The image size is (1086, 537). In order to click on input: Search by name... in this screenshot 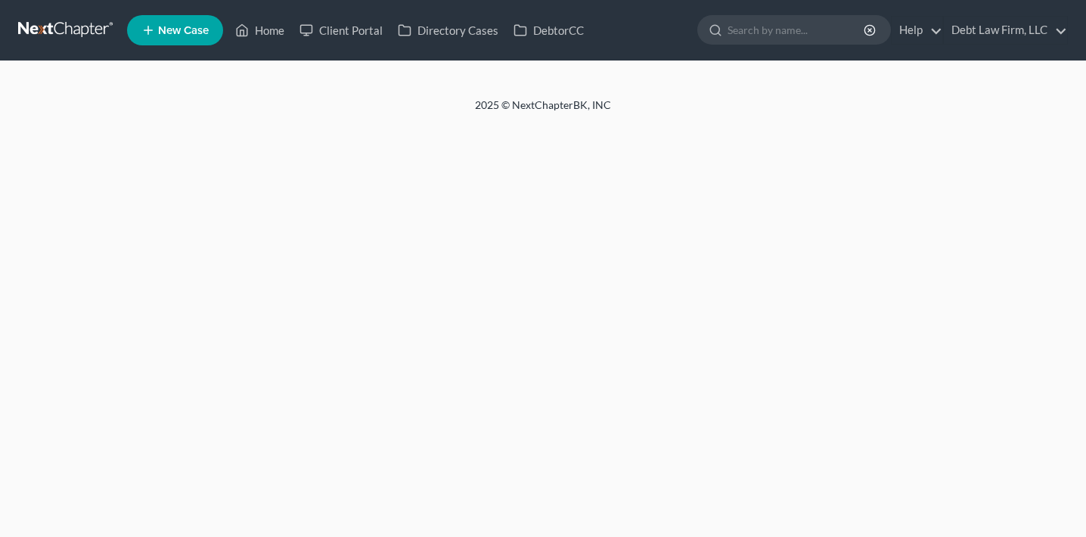, I will do `click(796, 29)`.